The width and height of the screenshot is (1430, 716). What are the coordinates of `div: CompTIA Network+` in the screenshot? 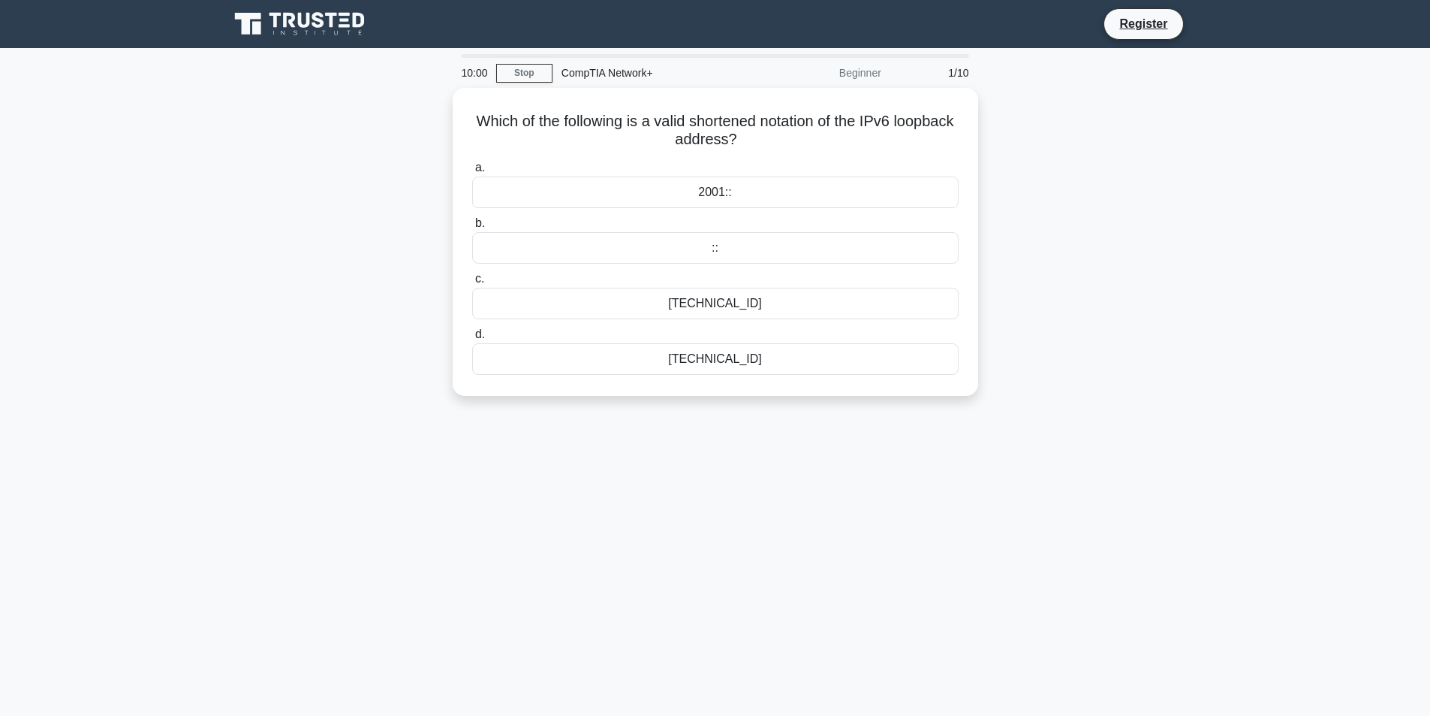 It's located at (656, 73).